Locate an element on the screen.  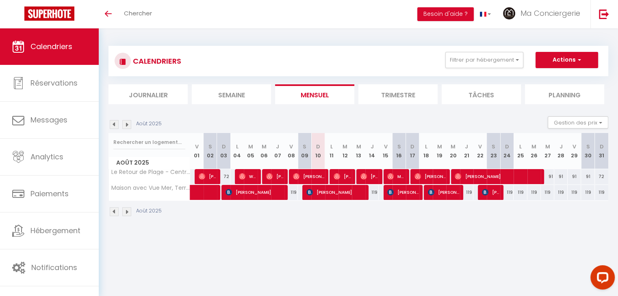
span: Hébergement is located at coordinates (55, 231).